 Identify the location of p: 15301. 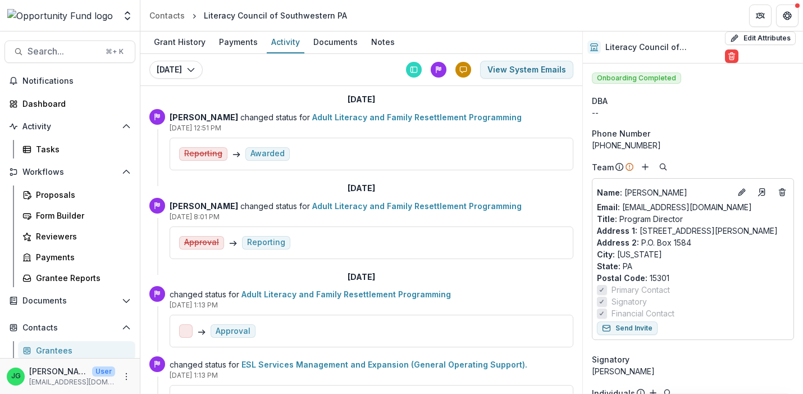
(693, 277).